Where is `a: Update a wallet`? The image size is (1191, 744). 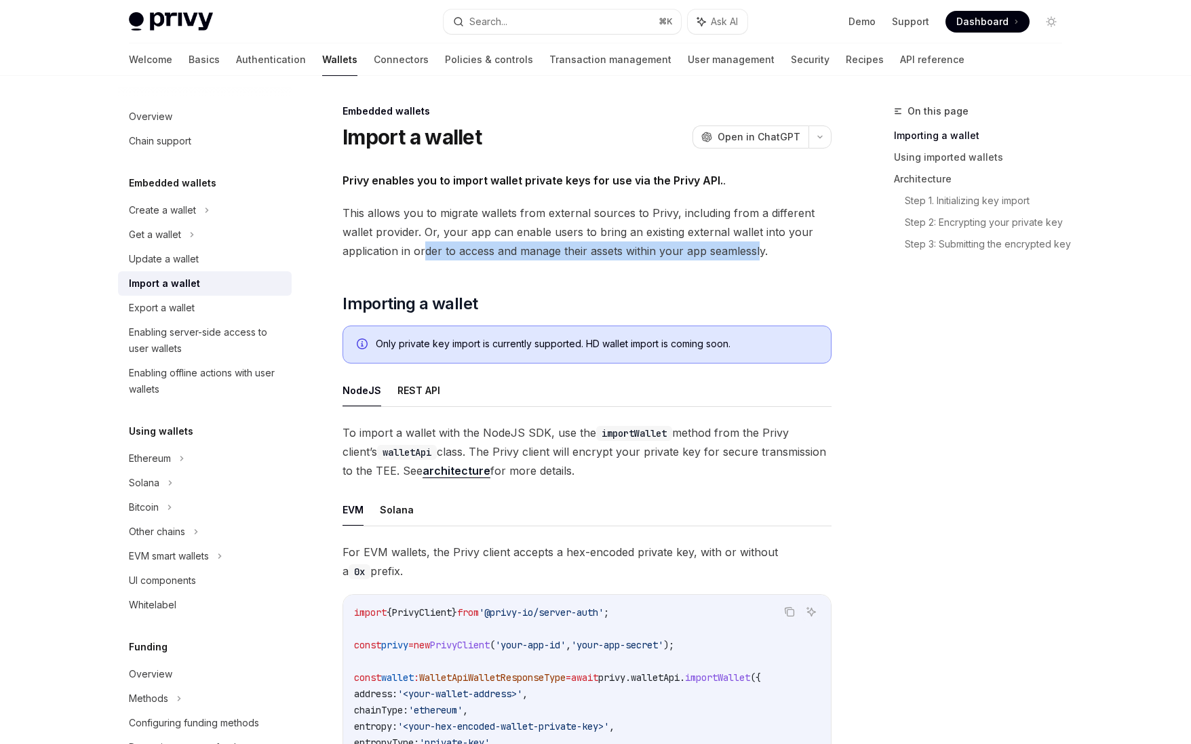 a: Update a wallet is located at coordinates (205, 259).